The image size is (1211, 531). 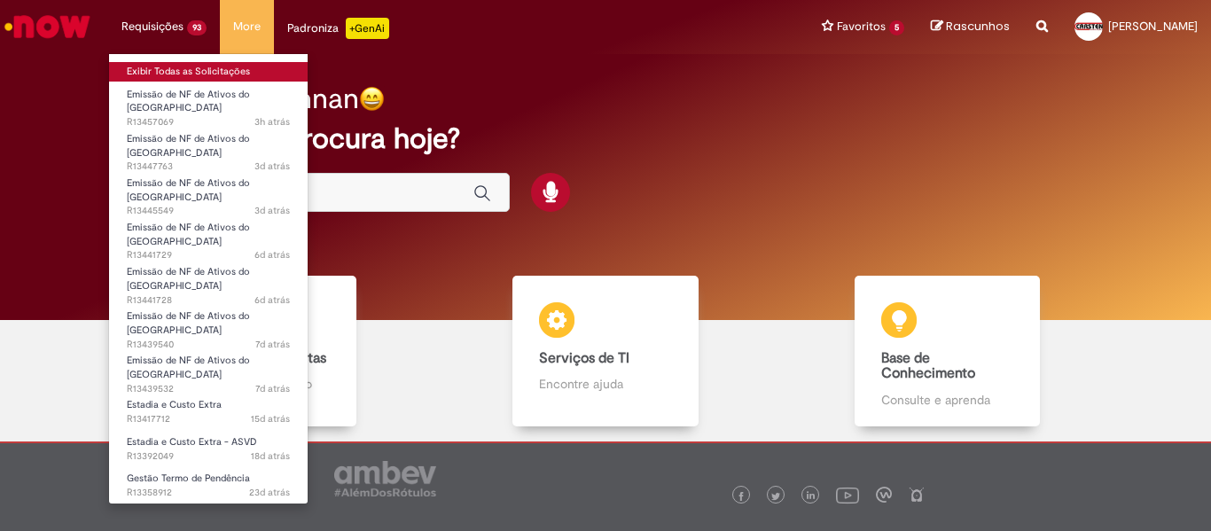 What do you see at coordinates (385, 479) in the screenshot?
I see `img: logo_footer_ambev_rotulo_gray.png` at bounding box center [385, 479].